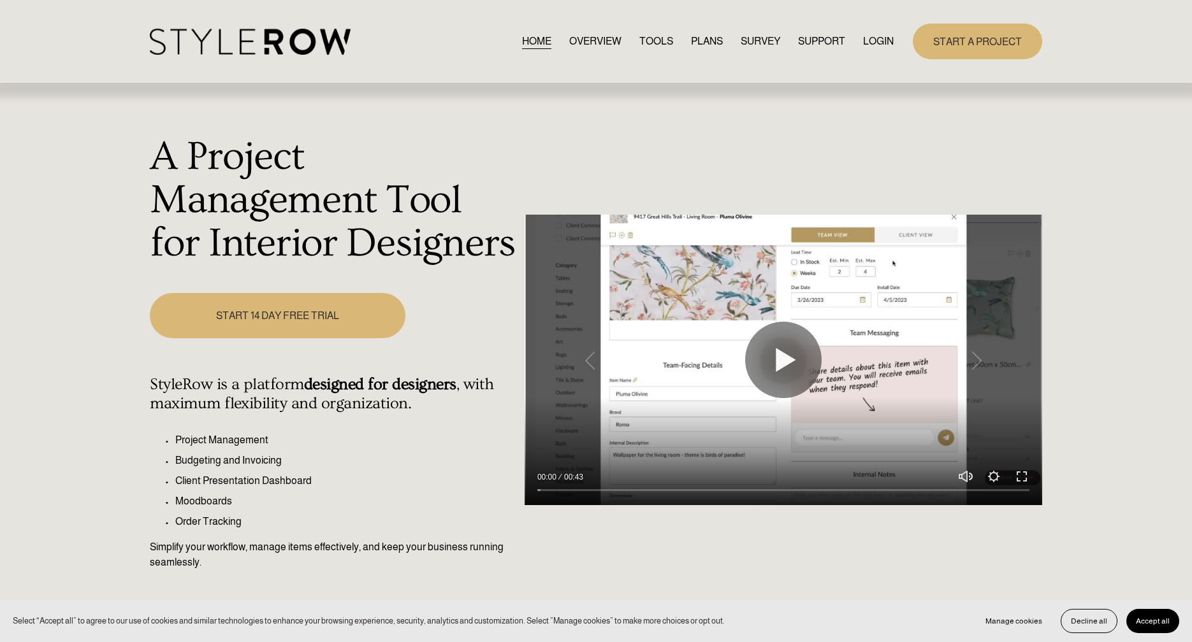  I want to click on a: PLANS, so click(707, 41).